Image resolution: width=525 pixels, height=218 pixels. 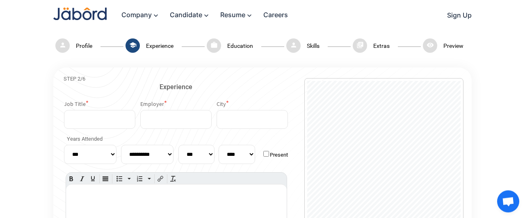 I want to click on div: Bold, so click(x=72, y=179).